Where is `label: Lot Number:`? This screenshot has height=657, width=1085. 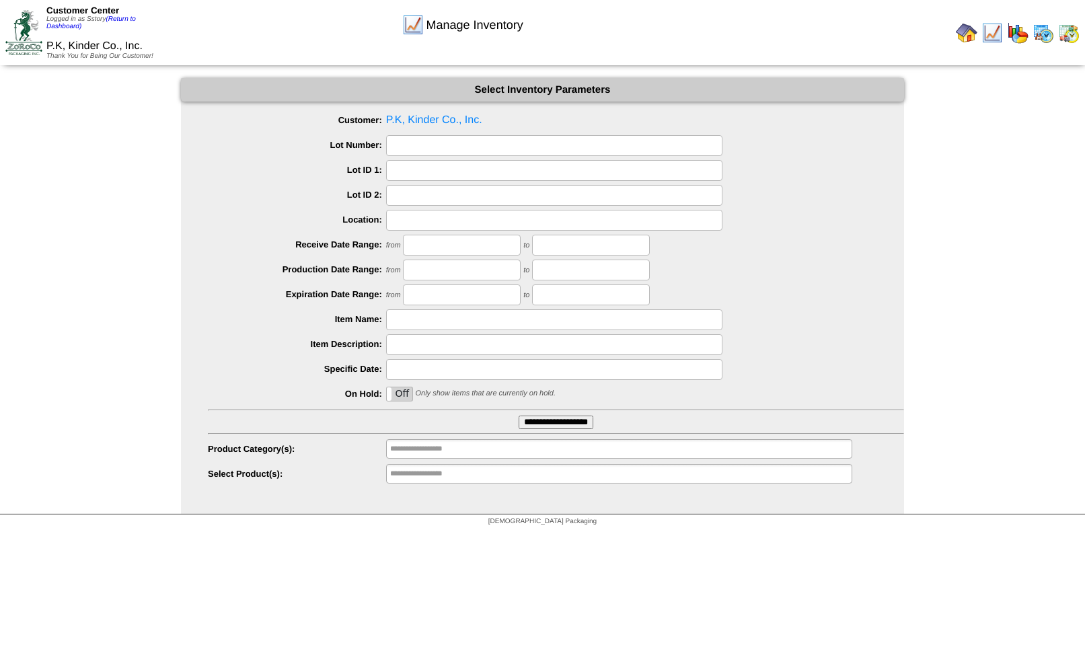
label: Lot Number: is located at coordinates (297, 145).